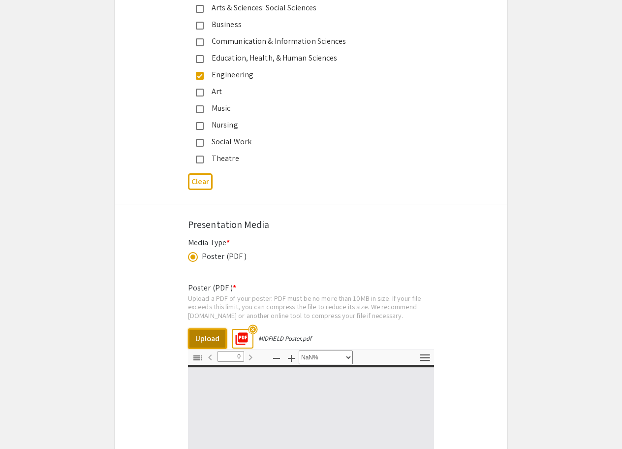 The image size is (622, 449). Describe the element at coordinates (307, 25) in the screenshot. I see `div: Business` at that location.